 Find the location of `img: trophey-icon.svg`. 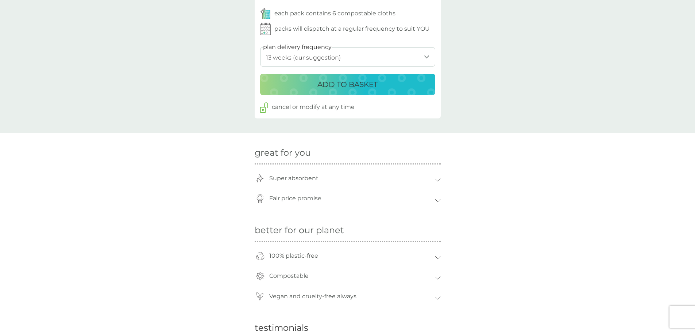

img: trophey-icon.svg is located at coordinates (260, 178).